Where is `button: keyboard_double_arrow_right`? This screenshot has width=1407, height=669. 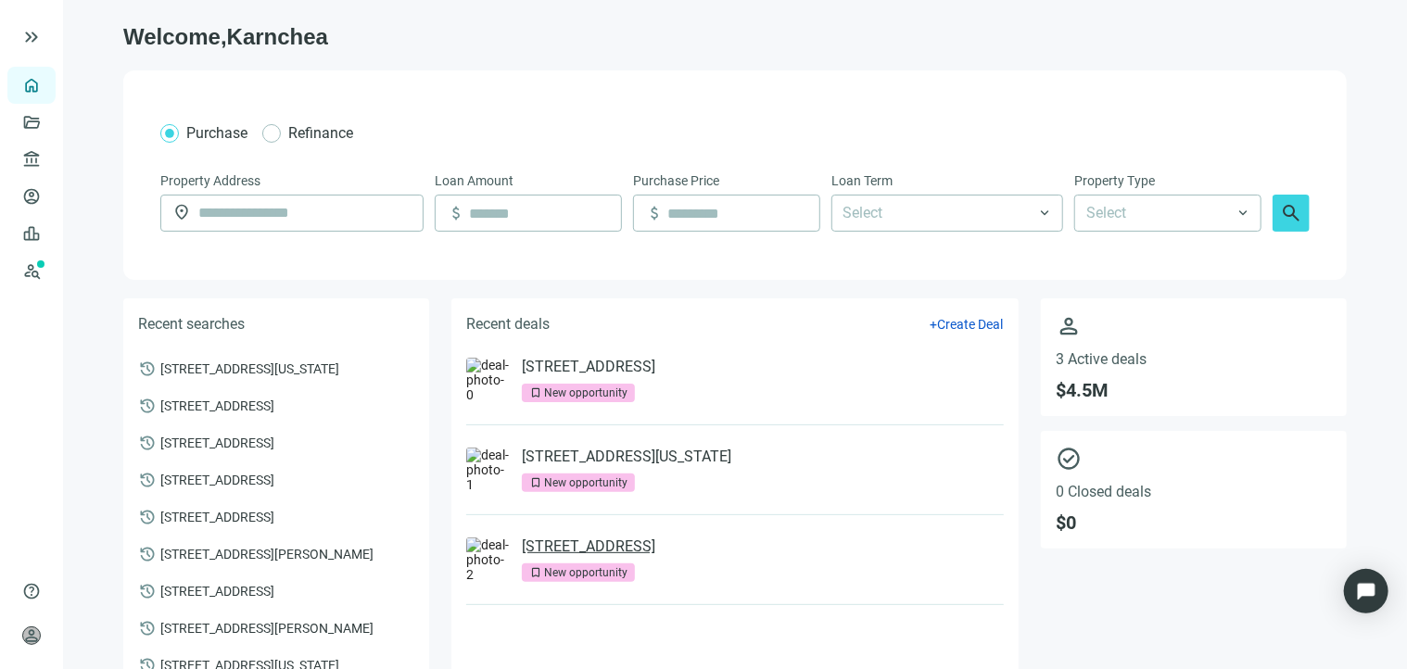 button: keyboard_double_arrow_right is located at coordinates (32, 37).